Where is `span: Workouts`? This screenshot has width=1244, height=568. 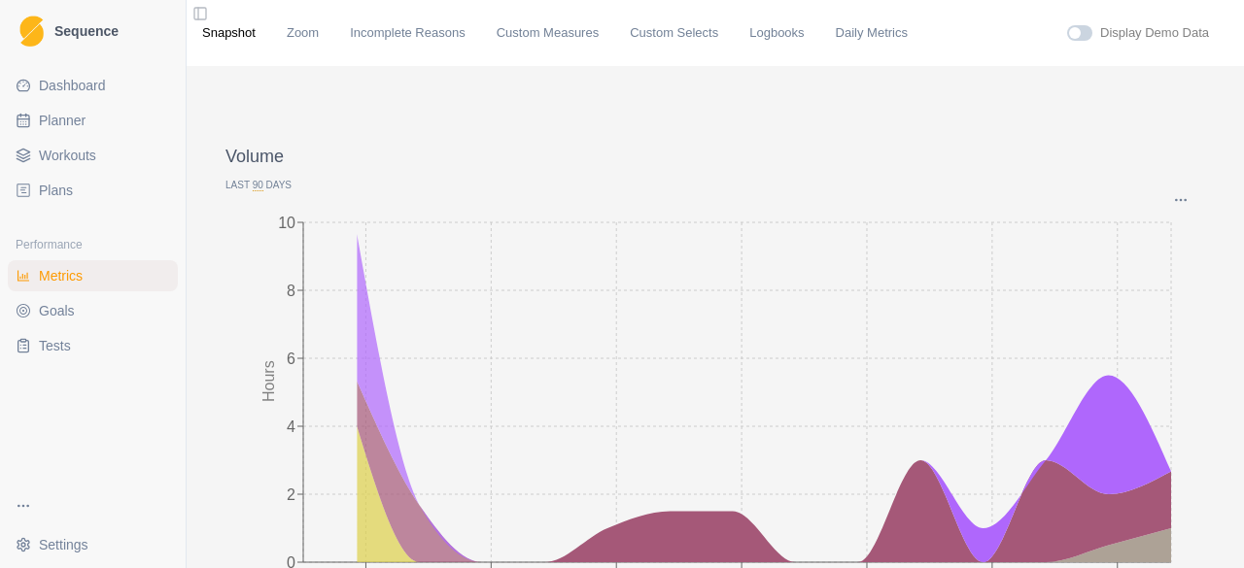 span: Workouts is located at coordinates (67, 155).